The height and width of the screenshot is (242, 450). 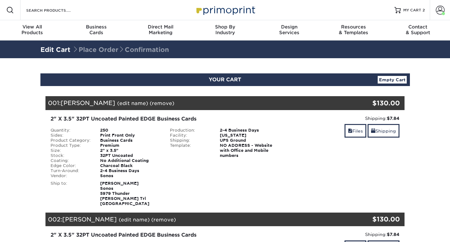 I want to click on div: Coating:, so click(x=71, y=161).